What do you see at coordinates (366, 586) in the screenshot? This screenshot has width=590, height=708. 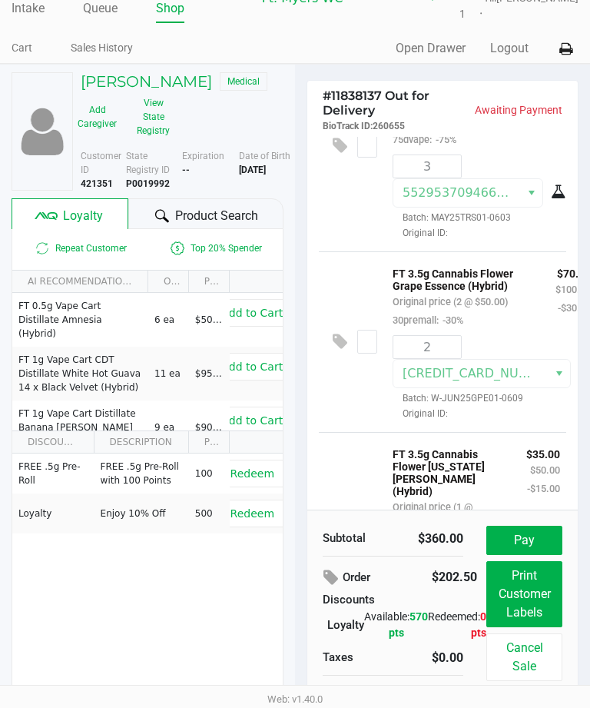 I see `div: Order Discounts` at bounding box center [366, 586].